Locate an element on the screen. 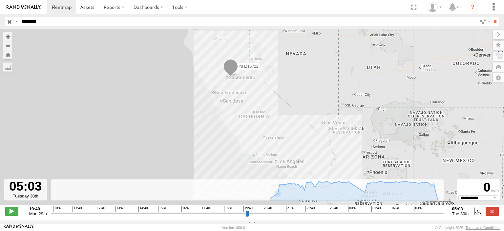 Image resolution: width=504 pixels, height=231 pixels. span: 00:40 is located at coordinates (352, 209).